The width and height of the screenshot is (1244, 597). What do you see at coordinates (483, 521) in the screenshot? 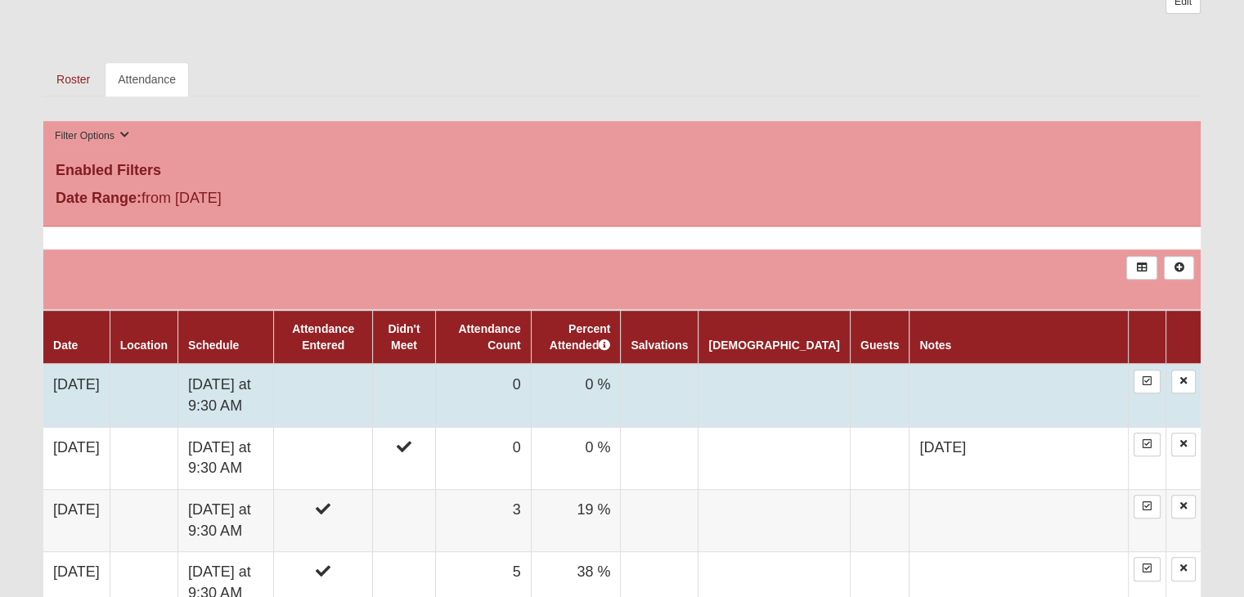
I see `td: 3` at bounding box center [483, 521].